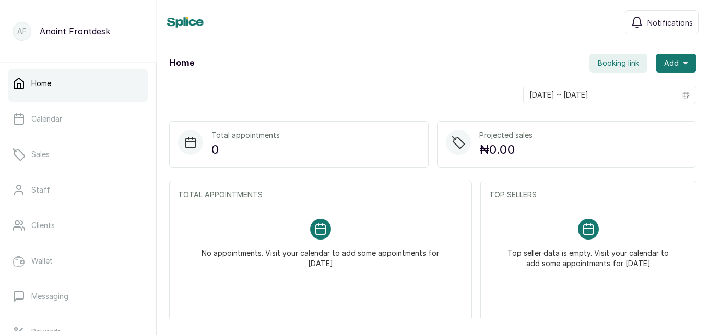  What do you see at coordinates (78, 155) in the screenshot?
I see `a: Sales` at bounding box center [78, 155].